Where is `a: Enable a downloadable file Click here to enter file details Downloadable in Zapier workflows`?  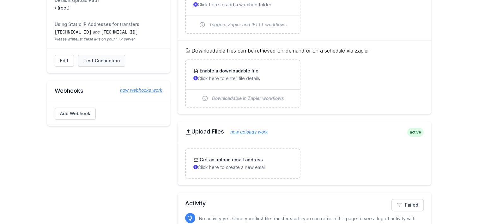
a: Enable a downloadable file Click here to enter file details Downloadable in Zapier workflows is located at coordinates (243, 83).